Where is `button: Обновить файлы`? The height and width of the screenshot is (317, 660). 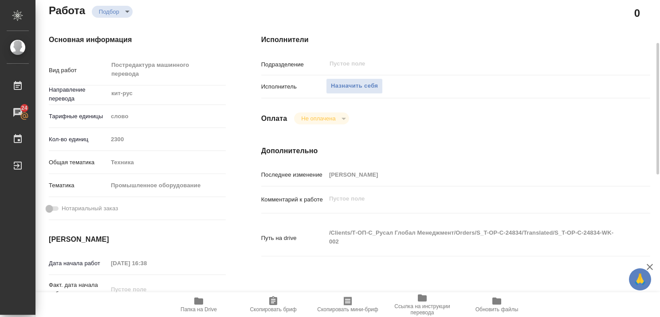
button: Обновить файлы is located at coordinates (497, 305).